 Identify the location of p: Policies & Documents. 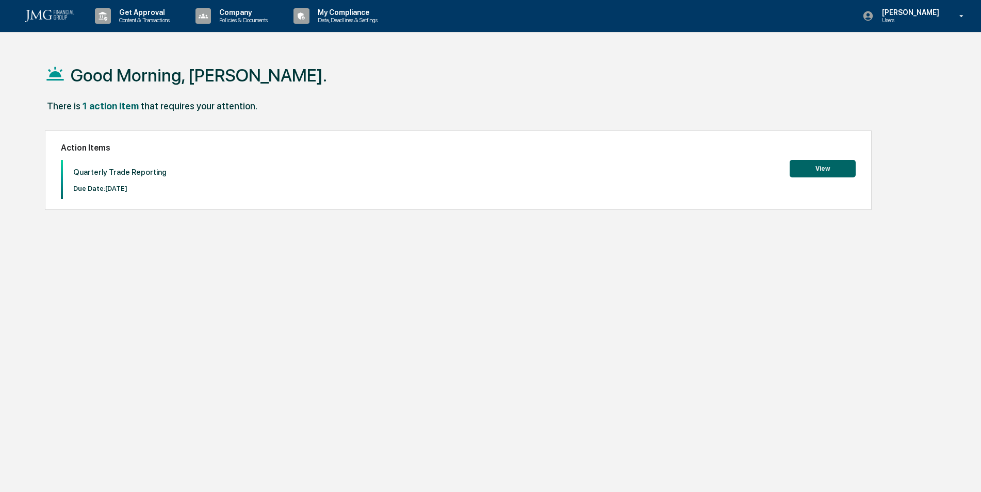
(242, 20).